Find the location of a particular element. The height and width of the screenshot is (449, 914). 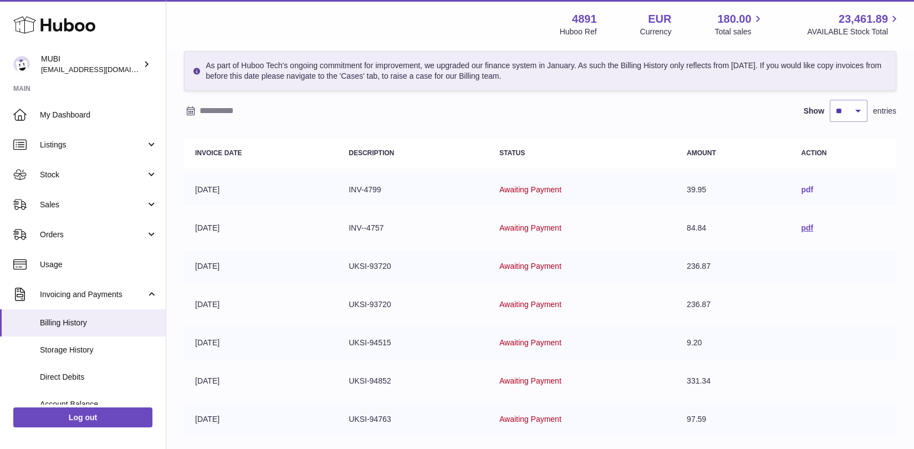

strong: Action is located at coordinates (813, 153).